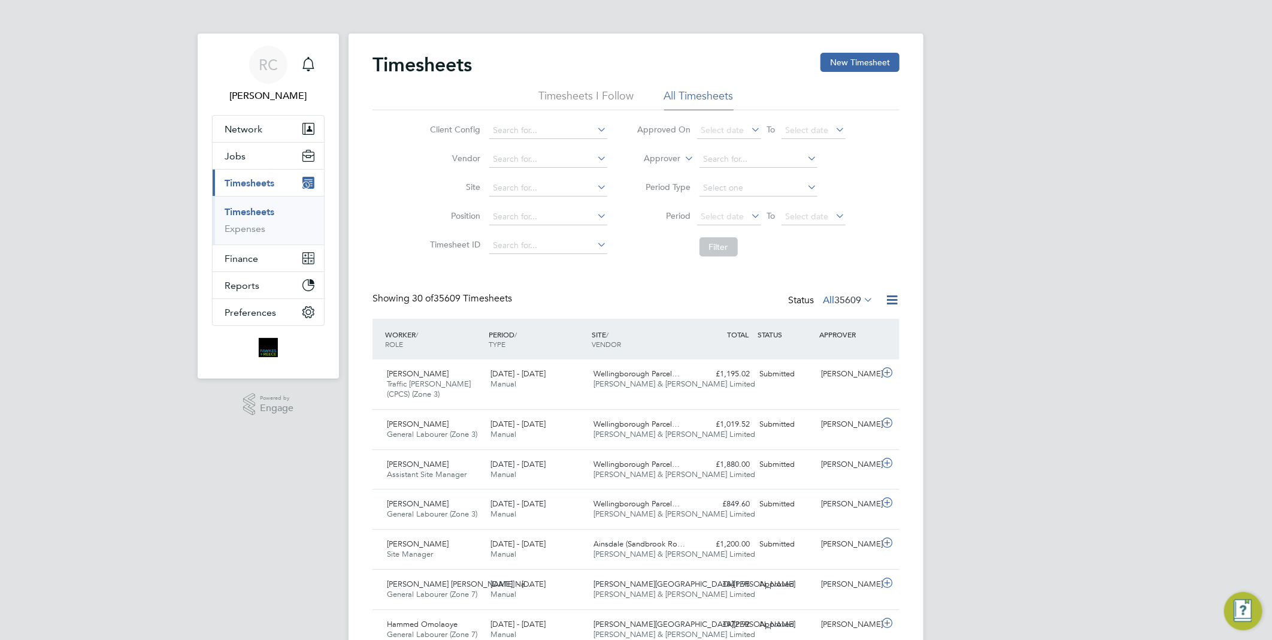  What do you see at coordinates (738, 334) in the screenshot?
I see `span: TOTAL` at bounding box center [738, 334].